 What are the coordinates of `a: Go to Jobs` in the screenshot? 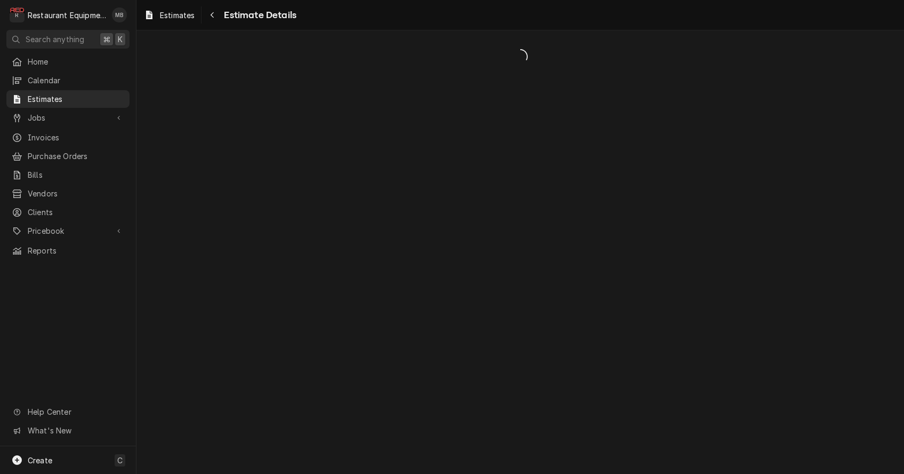 It's located at (68, 117).